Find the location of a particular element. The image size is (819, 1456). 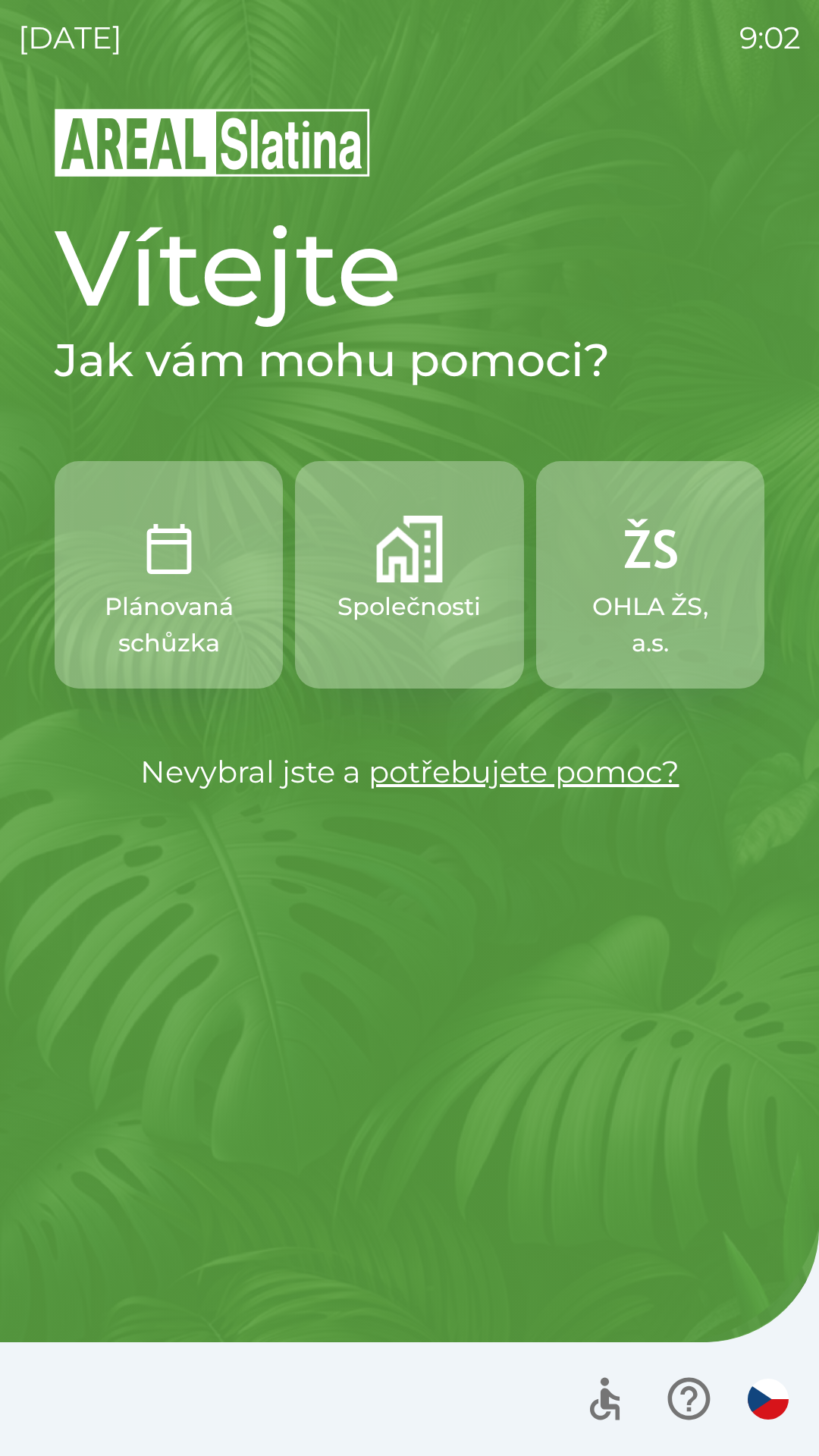

p: Nevybral jste a is located at coordinates (410, 772).